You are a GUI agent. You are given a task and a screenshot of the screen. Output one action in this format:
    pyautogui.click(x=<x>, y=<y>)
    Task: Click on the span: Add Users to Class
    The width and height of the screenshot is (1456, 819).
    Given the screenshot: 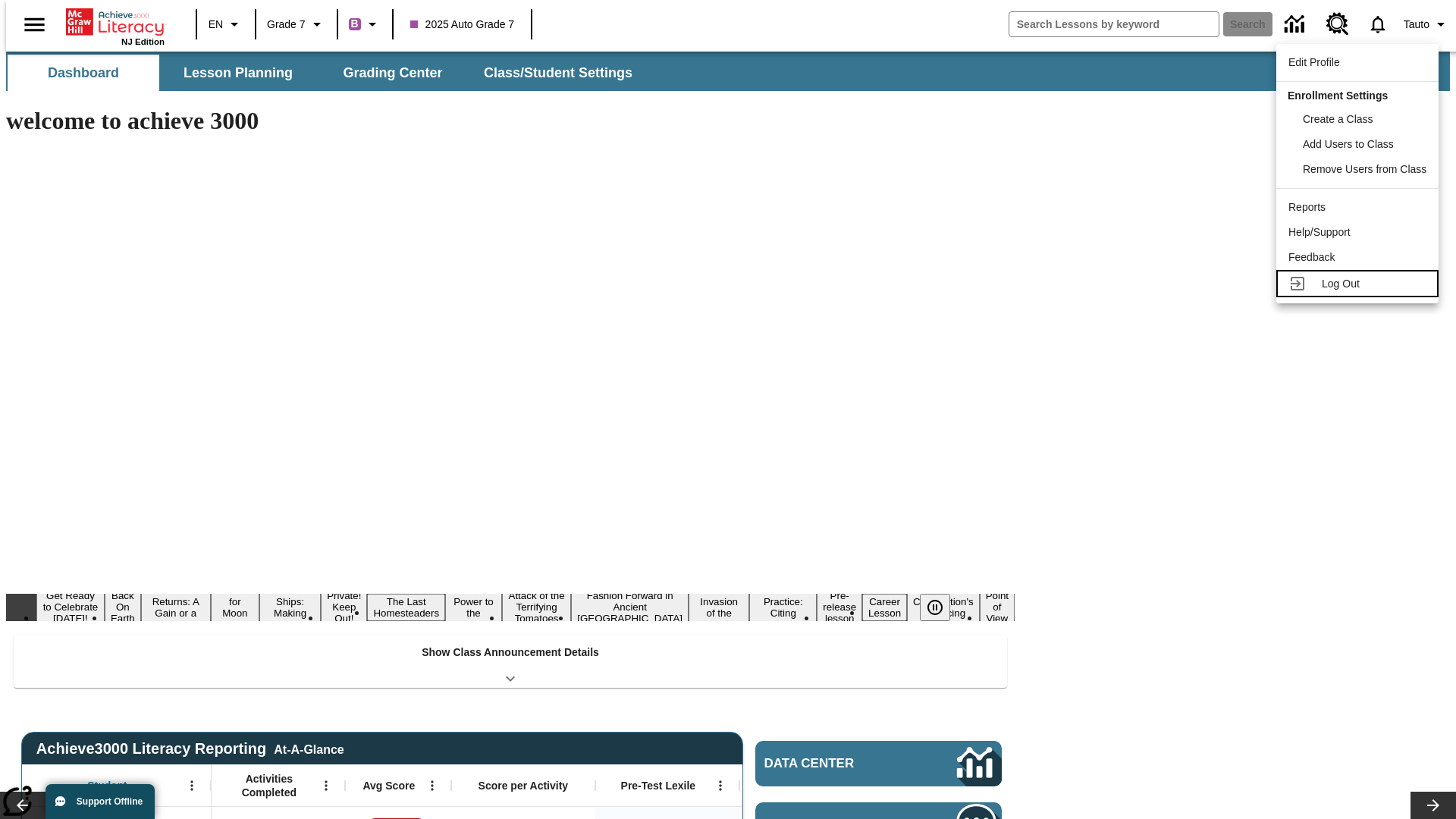 What is the action you would take?
    pyautogui.click(x=1348, y=144)
    